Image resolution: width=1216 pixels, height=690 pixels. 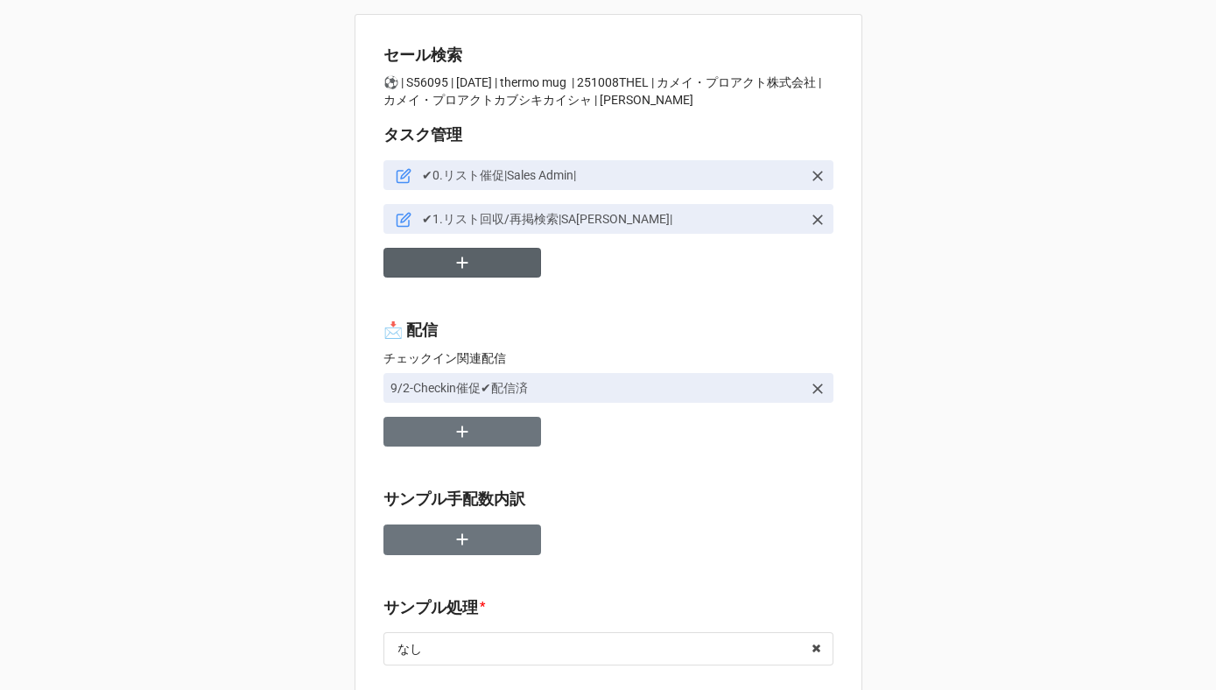 What do you see at coordinates (608, 358) in the screenshot?
I see `p: チェックイン関連配信` at bounding box center [608, 358].